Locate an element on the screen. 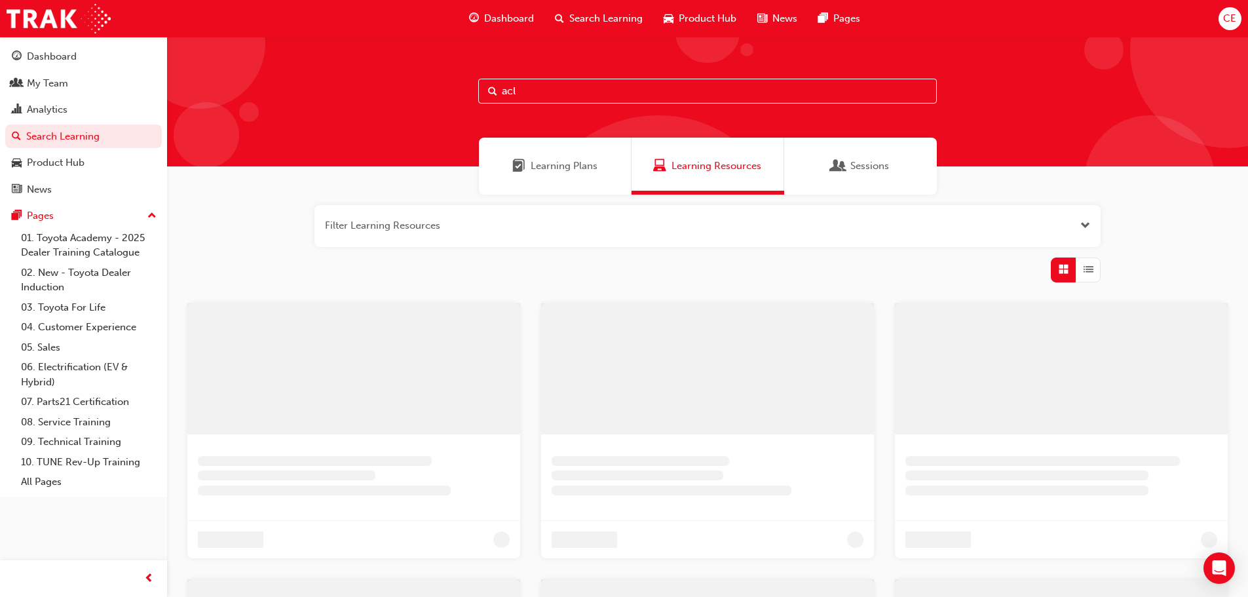 The image size is (1248, 597). span: Pages is located at coordinates (846, 18).